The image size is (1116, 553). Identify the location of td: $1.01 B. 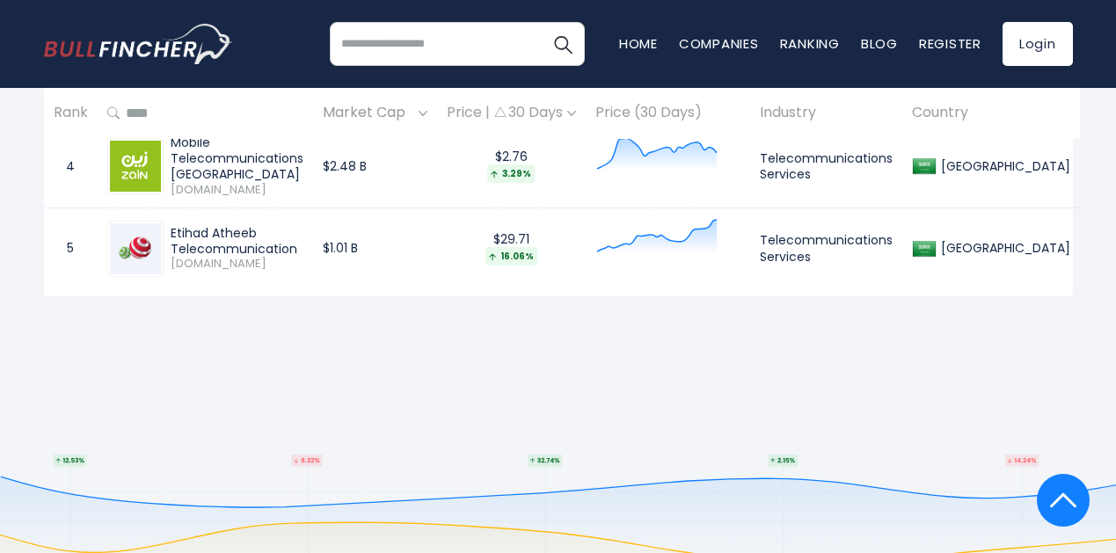
(375, 248).